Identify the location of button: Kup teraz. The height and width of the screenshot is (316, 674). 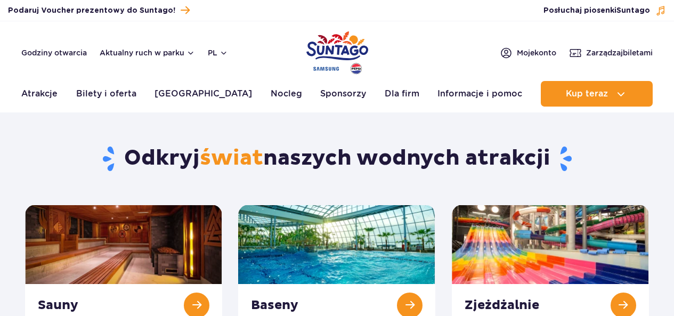
(597, 94).